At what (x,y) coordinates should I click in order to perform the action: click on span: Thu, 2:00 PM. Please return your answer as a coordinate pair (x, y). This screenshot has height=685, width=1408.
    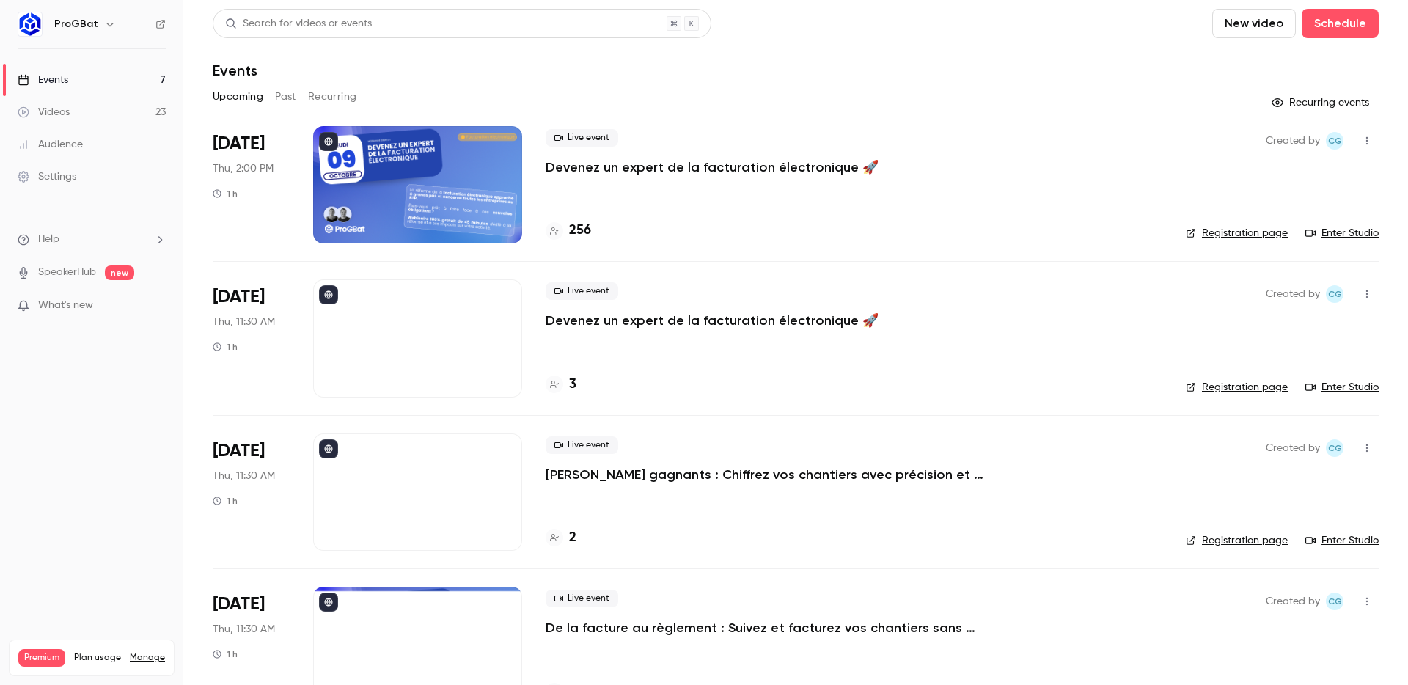
    Looking at the image, I should click on (243, 169).